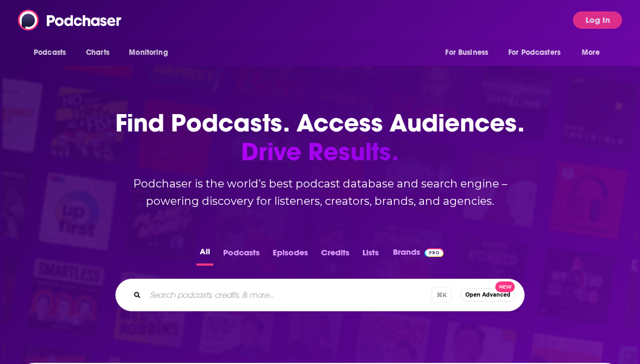  What do you see at coordinates (320, 295) in the screenshot?
I see `div: Search podcasts, credits, & more...` at bounding box center [320, 295].